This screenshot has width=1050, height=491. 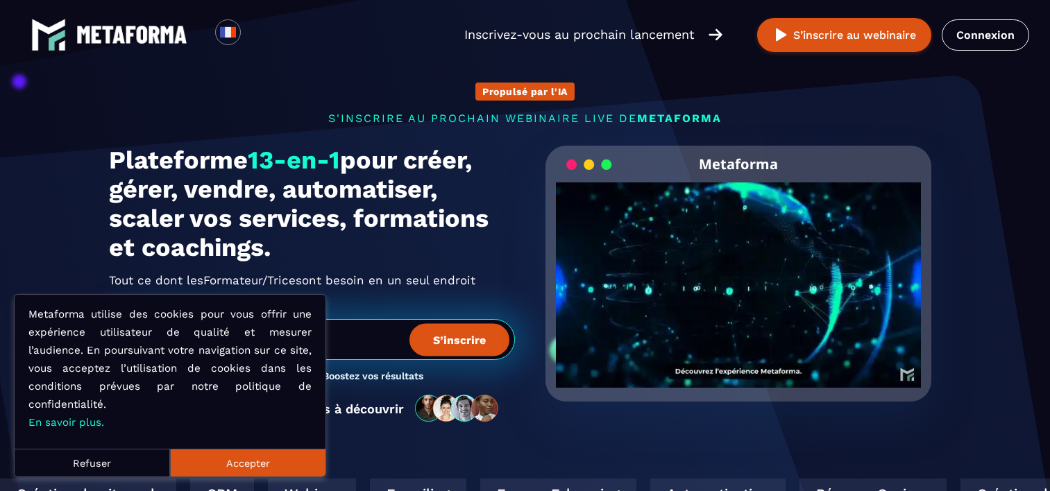 I want to click on img: arrow-right, so click(x=715, y=35).